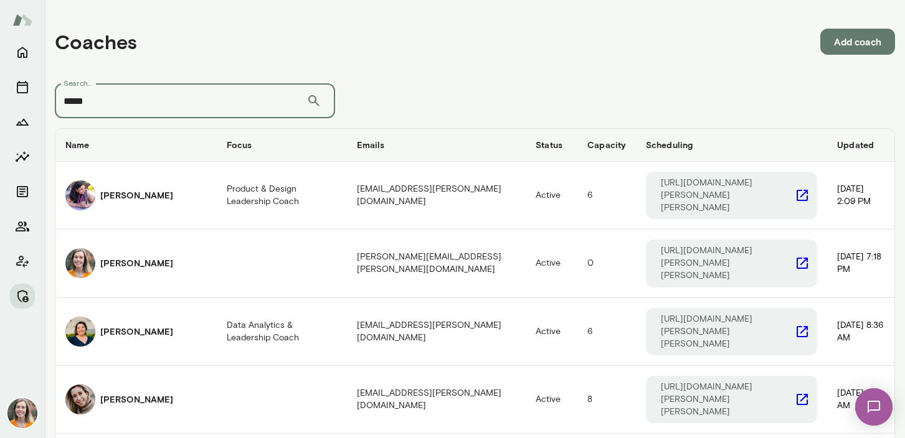 This screenshot has height=438, width=905. What do you see at coordinates (22, 52) in the screenshot?
I see `button: Home` at bounding box center [22, 52].